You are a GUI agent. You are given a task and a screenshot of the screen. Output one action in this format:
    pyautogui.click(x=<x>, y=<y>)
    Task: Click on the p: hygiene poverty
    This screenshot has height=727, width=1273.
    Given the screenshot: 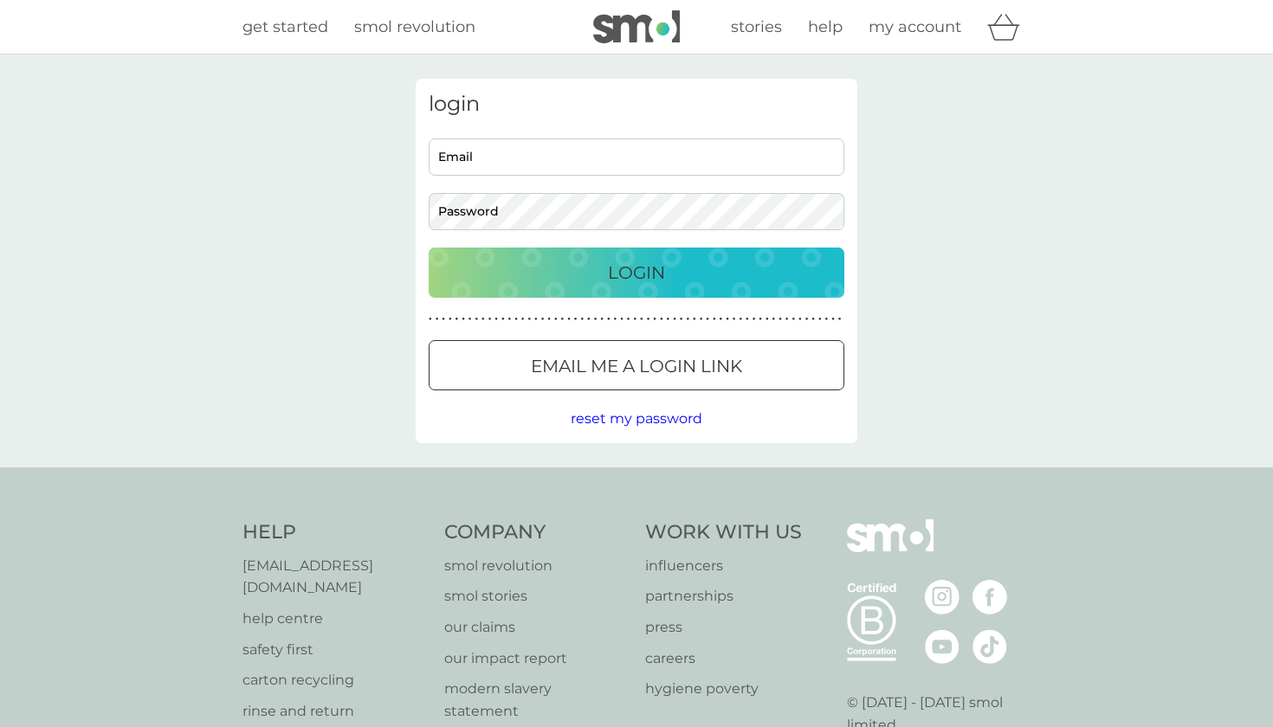 What is the action you would take?
    pyautogui.click(x=723, y=689)
    